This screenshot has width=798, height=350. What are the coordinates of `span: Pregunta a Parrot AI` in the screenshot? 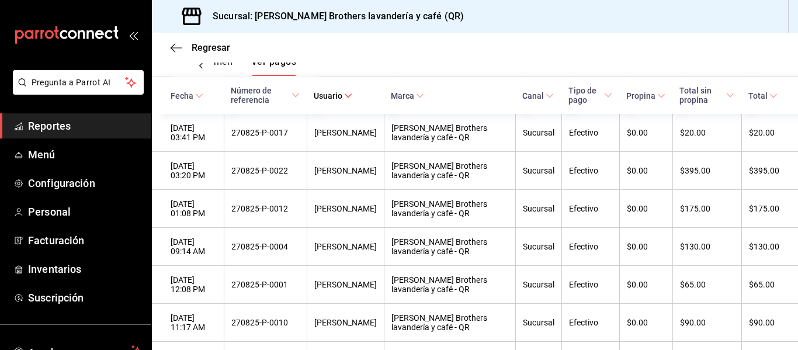 It's located at (78, 82).